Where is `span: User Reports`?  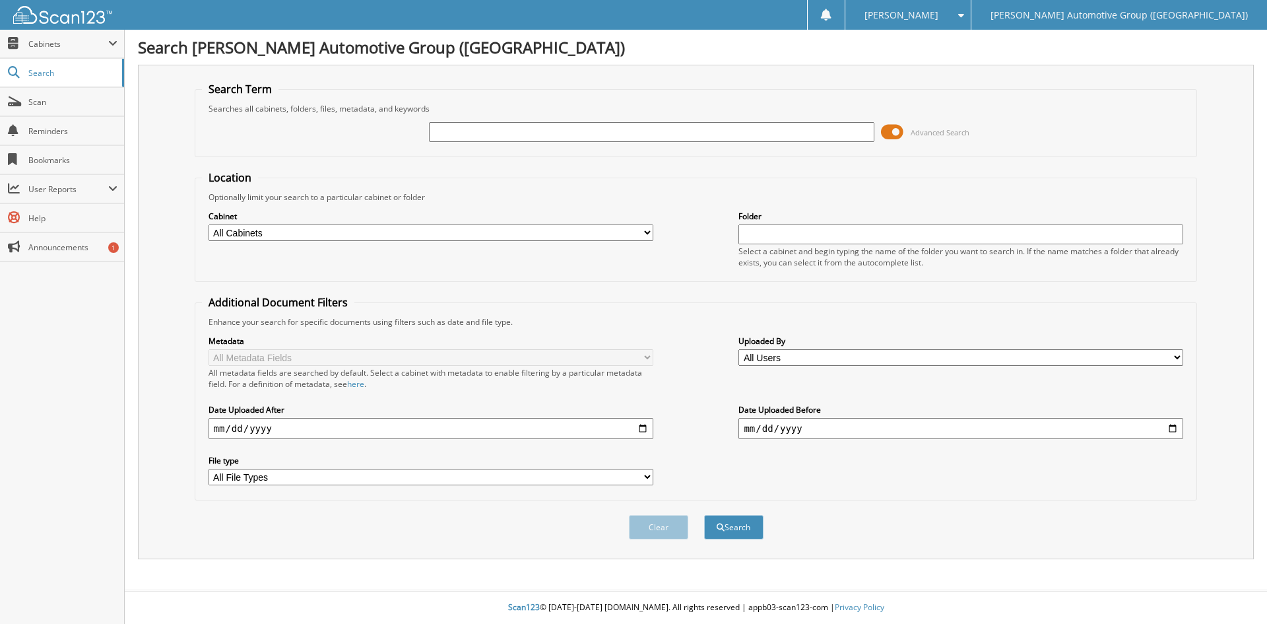
span: User Reports is located at coordinates (68, 189).